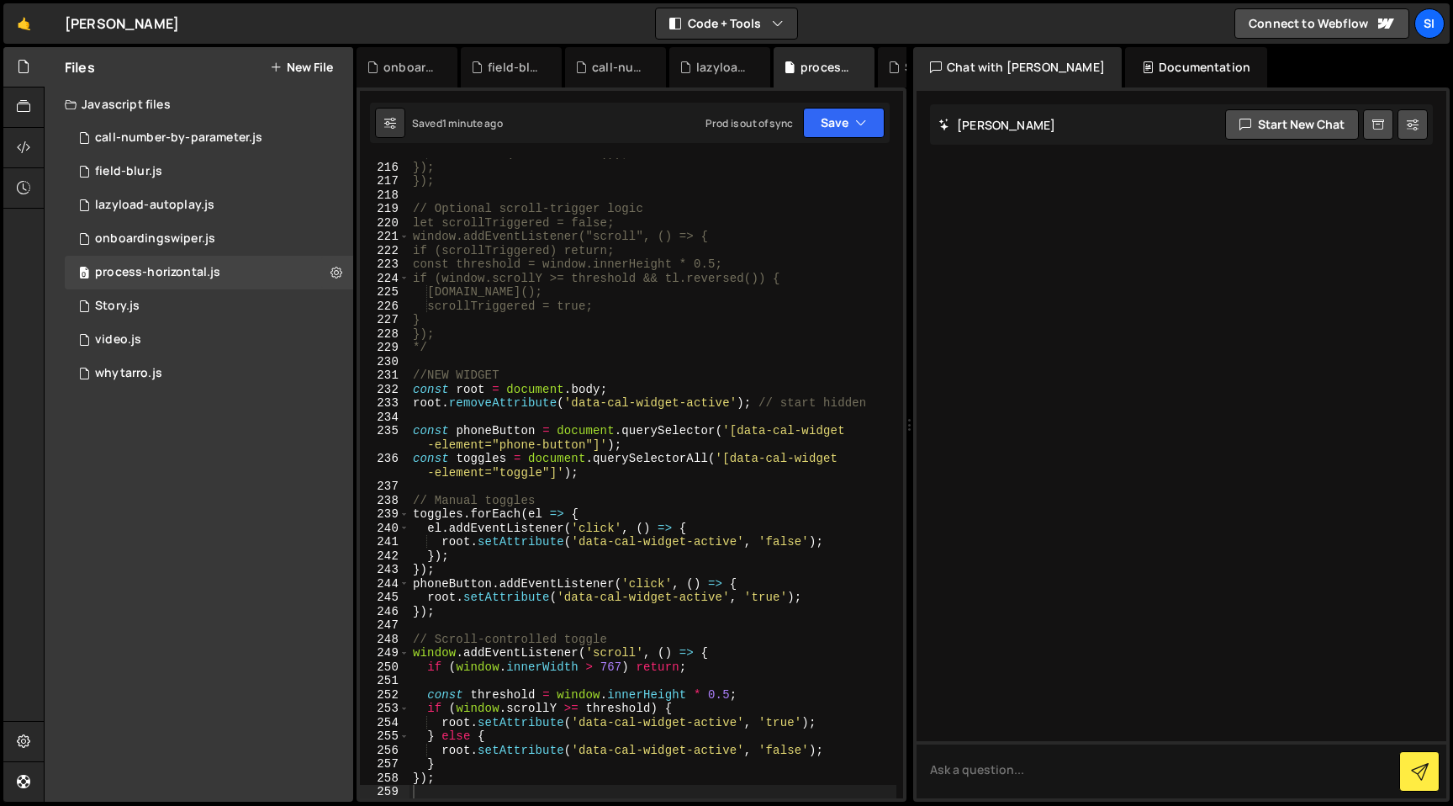  Describe the element at coordinates (384, 306) in the screenshot. I see `div: 226` at that location.